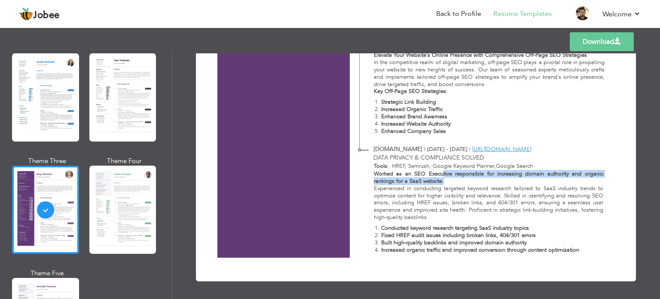 Image resolution: width=660 pixels, height=299 pixels. What do you see at coordinates (455, 228) in the screenshot?
I see `strong: Conducted keyword research targeting SaaS industry topics` at bounding box center [455, 228].